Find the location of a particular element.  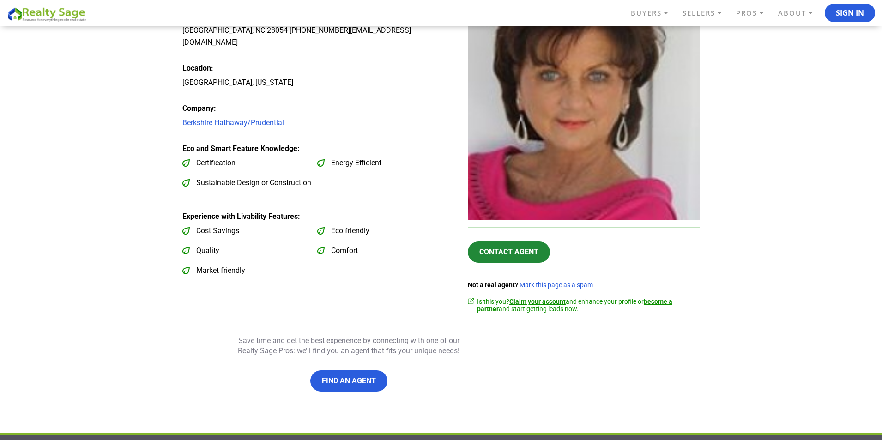

a: Claim your account is located at coordinates (538, 302).